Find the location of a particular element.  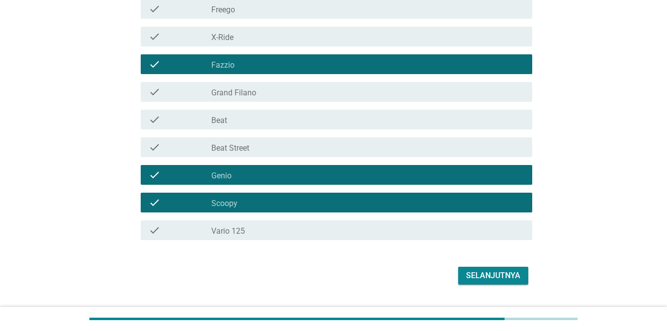

label: X-Ride is located at coordinates (222, 38).